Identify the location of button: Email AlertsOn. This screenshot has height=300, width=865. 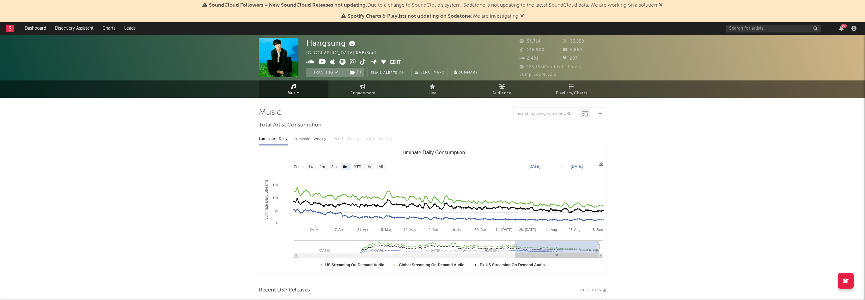
(388, 73).